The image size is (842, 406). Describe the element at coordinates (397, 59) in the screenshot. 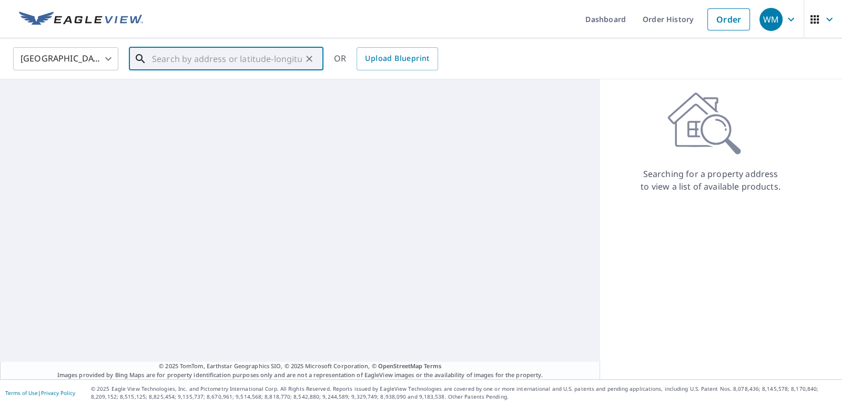

I see `a: Upload Blueprint` at that location.